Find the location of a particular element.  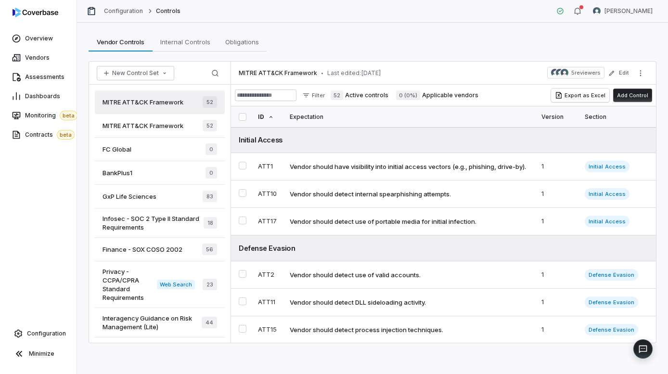

button: Select ATT1 control is located at coordinates (243, 166).